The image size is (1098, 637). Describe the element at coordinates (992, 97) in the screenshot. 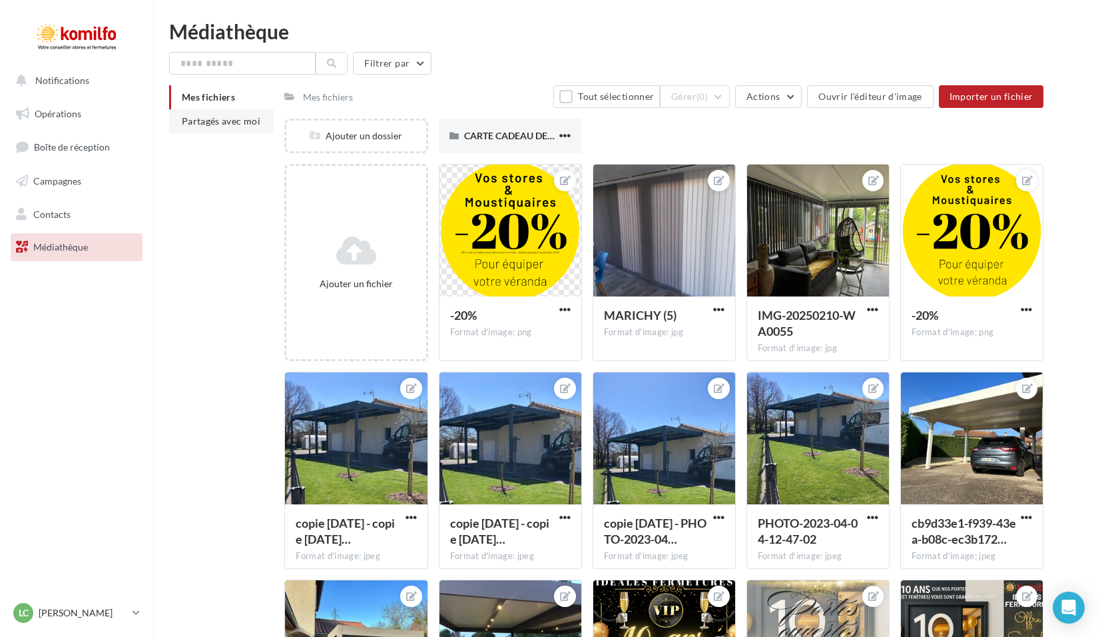

I see `button: Importer un fichier` at that location.